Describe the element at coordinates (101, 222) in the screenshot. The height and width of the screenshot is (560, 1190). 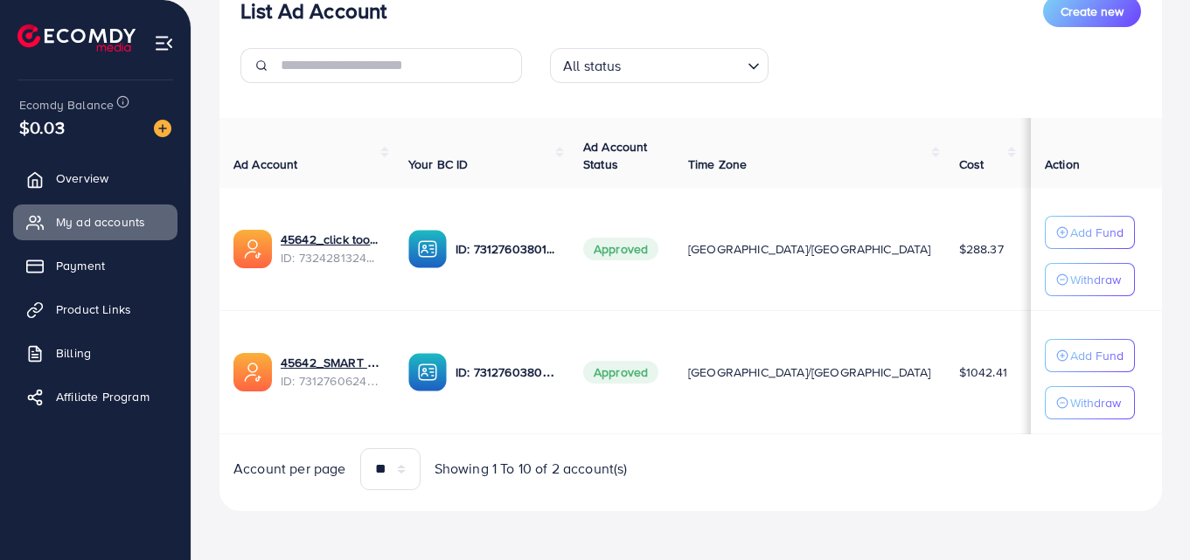
I see `span: My ad accounts` at that location.